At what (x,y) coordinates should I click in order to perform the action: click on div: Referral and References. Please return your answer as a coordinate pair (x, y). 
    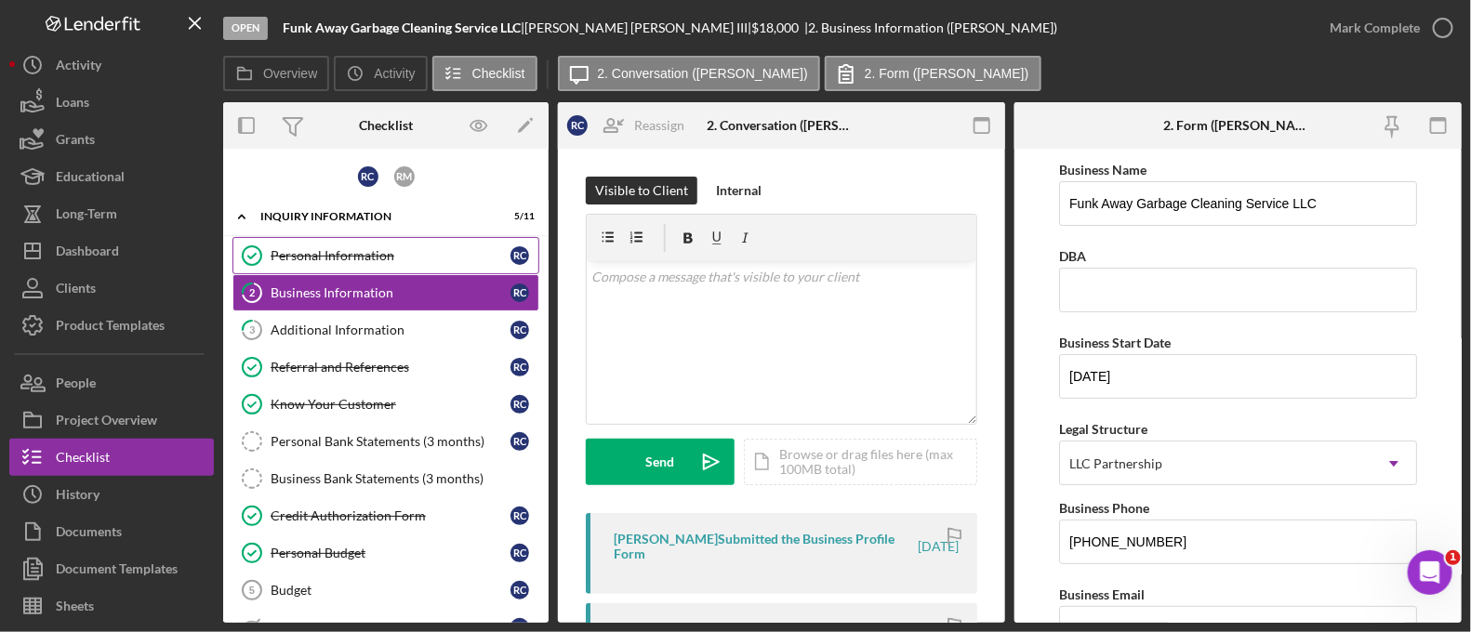
    Looking at the image, I should click on (390, 367).